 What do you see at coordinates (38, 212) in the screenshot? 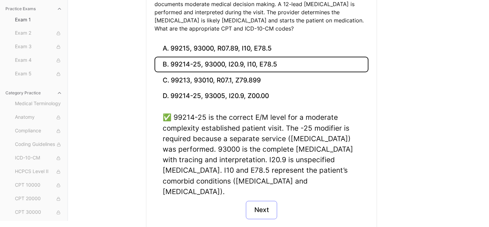
I see `button: CPT 30000` at bounding box center [38, 212].